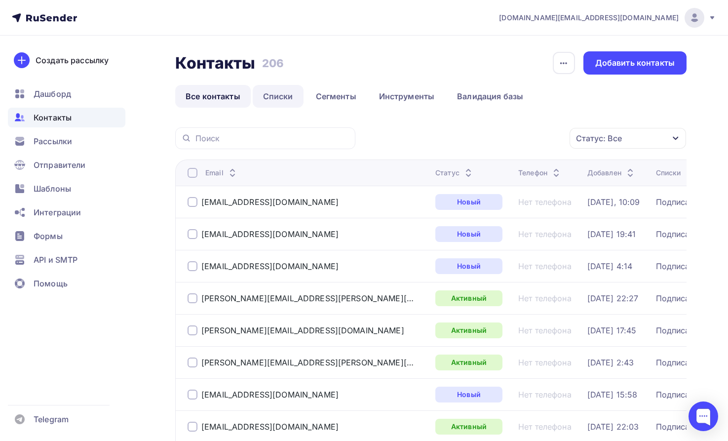 The image size is (728, 441). Describe the element at coordinates (635, 63) in the screenshot. I see `div: Добавить контакты` at that location.